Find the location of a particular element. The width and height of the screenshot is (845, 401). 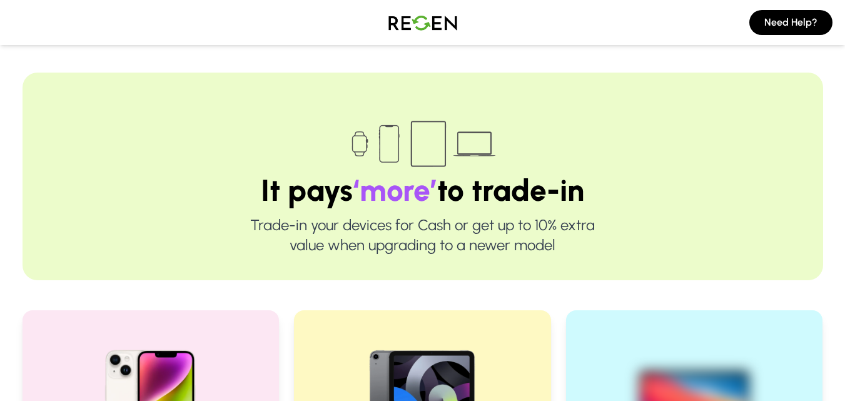

h1: It pays to trade-in is located at coordinates (423, 190).